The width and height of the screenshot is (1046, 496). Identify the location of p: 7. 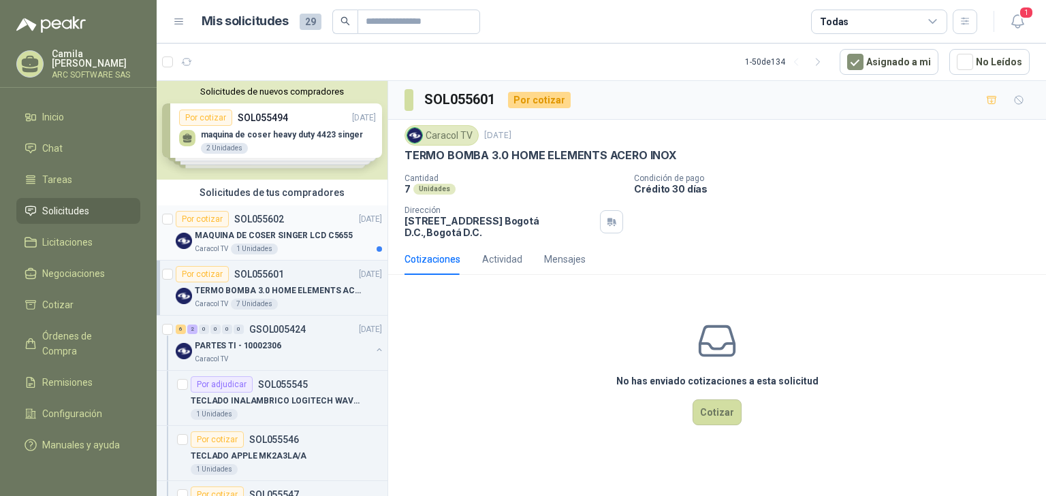
(407, 189).